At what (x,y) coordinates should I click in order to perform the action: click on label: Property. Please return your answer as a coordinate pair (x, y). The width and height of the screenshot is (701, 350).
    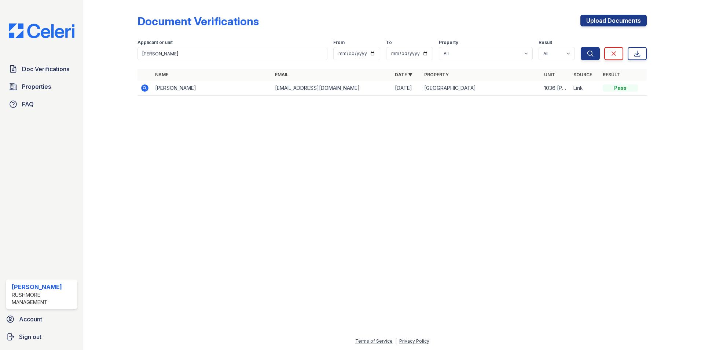
    Looking at the image, I should click on (448, 43).